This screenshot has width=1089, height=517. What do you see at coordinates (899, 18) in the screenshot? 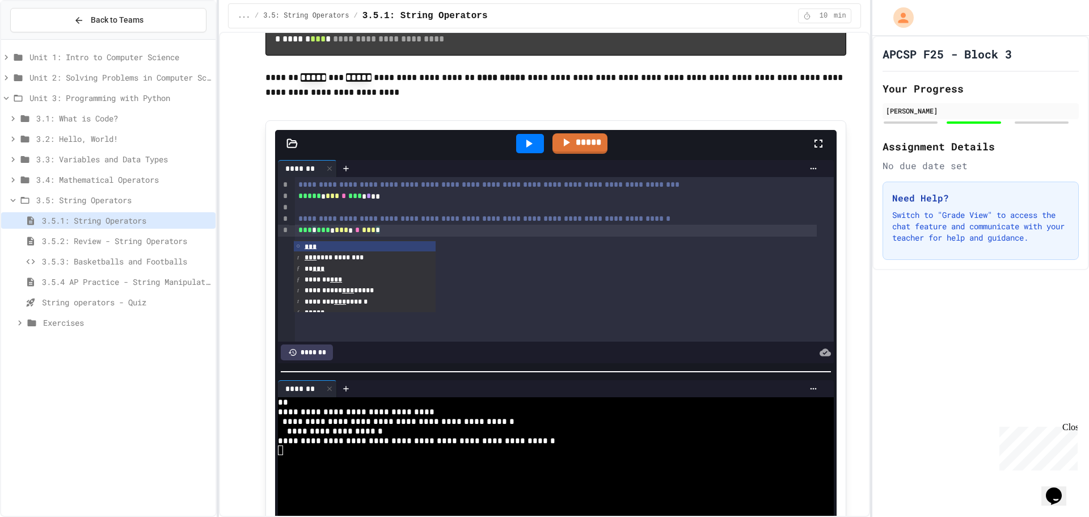
I see `div: My Account` at bounding box center [899, 18].